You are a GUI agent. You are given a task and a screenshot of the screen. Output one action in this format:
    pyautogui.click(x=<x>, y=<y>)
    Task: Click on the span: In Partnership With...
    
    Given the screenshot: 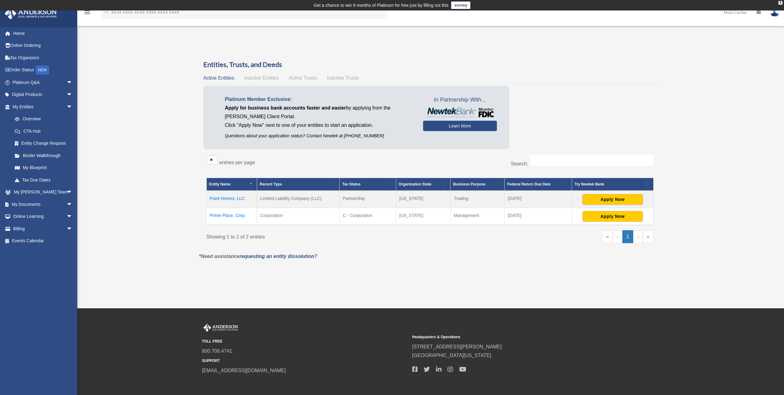 What is the action you would take?
    pyautogui.click(x=460, y=100)
    